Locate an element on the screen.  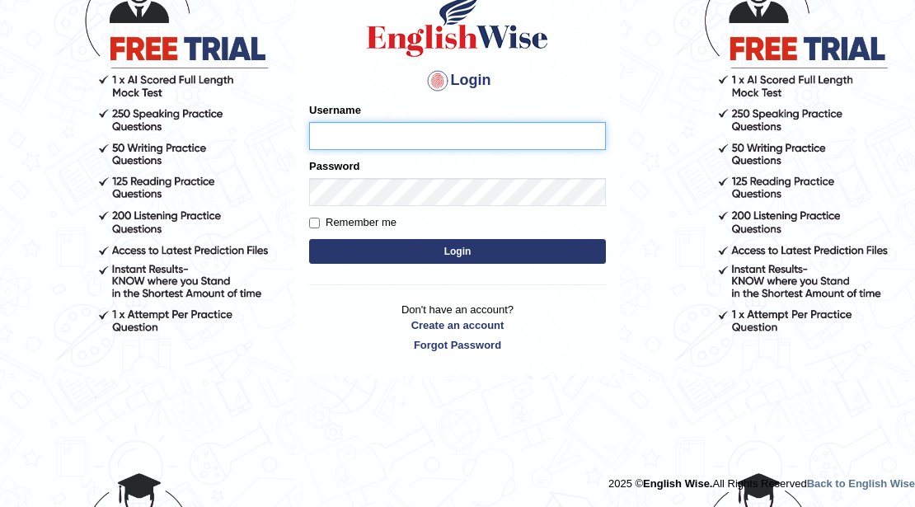
p: Don't have an account? is located at coordinates (458, 327).